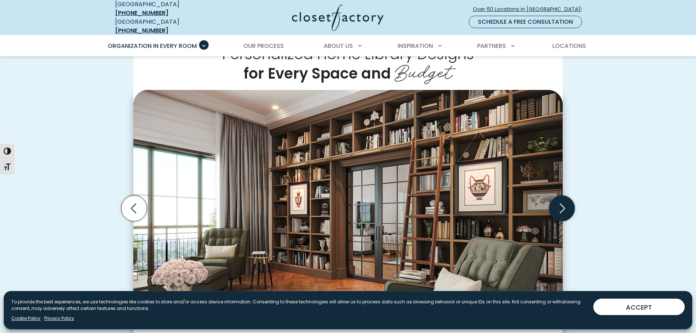 Image resolution: width=696 pixels, height=333 pixels. I want to click on nav: Primary Menu, so click(348, 46).